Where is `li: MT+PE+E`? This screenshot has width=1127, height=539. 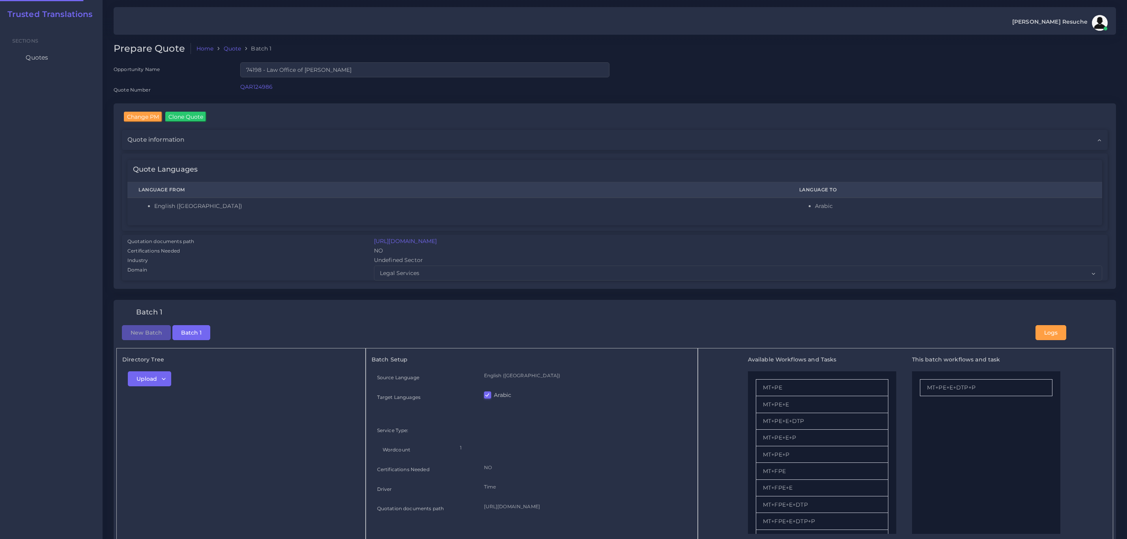
li: MT+PE+E is located at coordinates (822, 404).